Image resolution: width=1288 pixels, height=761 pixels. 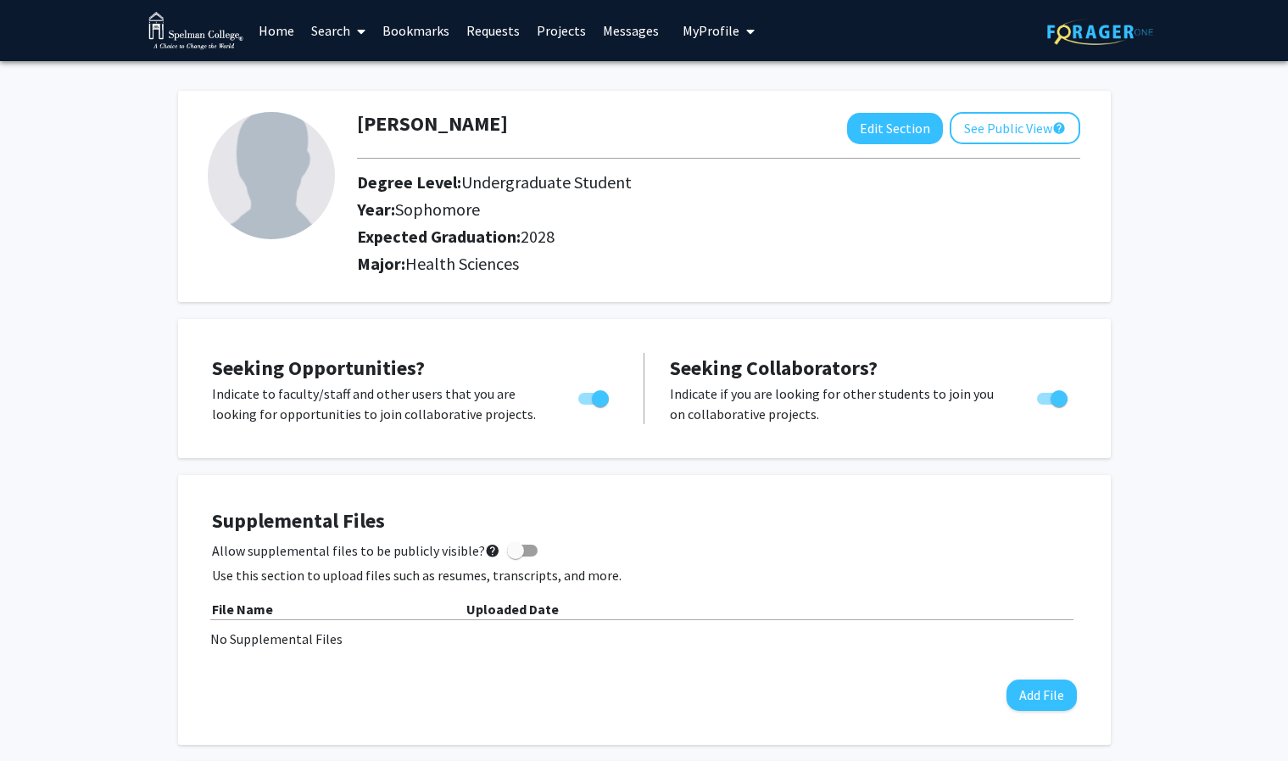 I want to click on img: ForagerOne Logo, so click(x=1100, y=31).